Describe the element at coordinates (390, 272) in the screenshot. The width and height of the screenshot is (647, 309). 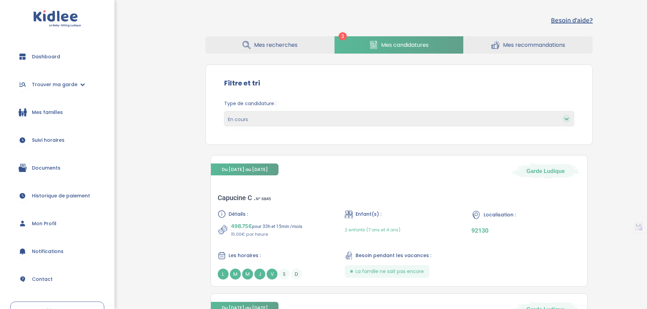
I see `span: La famille ne sait pas encore` at that location.